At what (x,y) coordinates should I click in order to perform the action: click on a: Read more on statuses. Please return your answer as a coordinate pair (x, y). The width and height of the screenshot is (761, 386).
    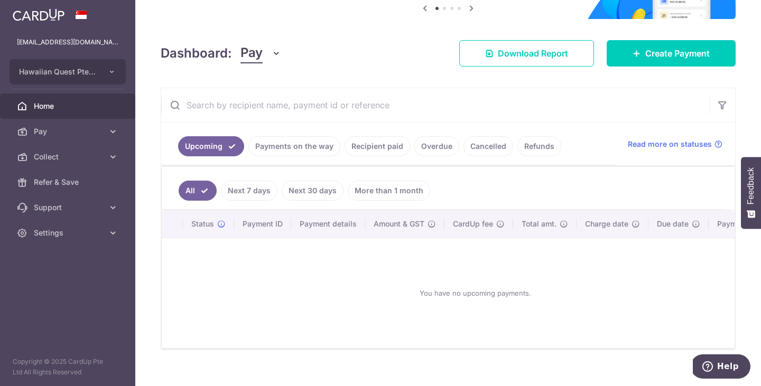
    Looking at the image, I should click on (675, 144).